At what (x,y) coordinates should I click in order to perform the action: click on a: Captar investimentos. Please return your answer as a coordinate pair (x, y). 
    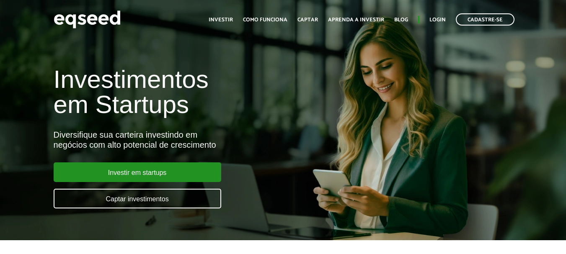
    Looking at the image, I should click on (138, 199).